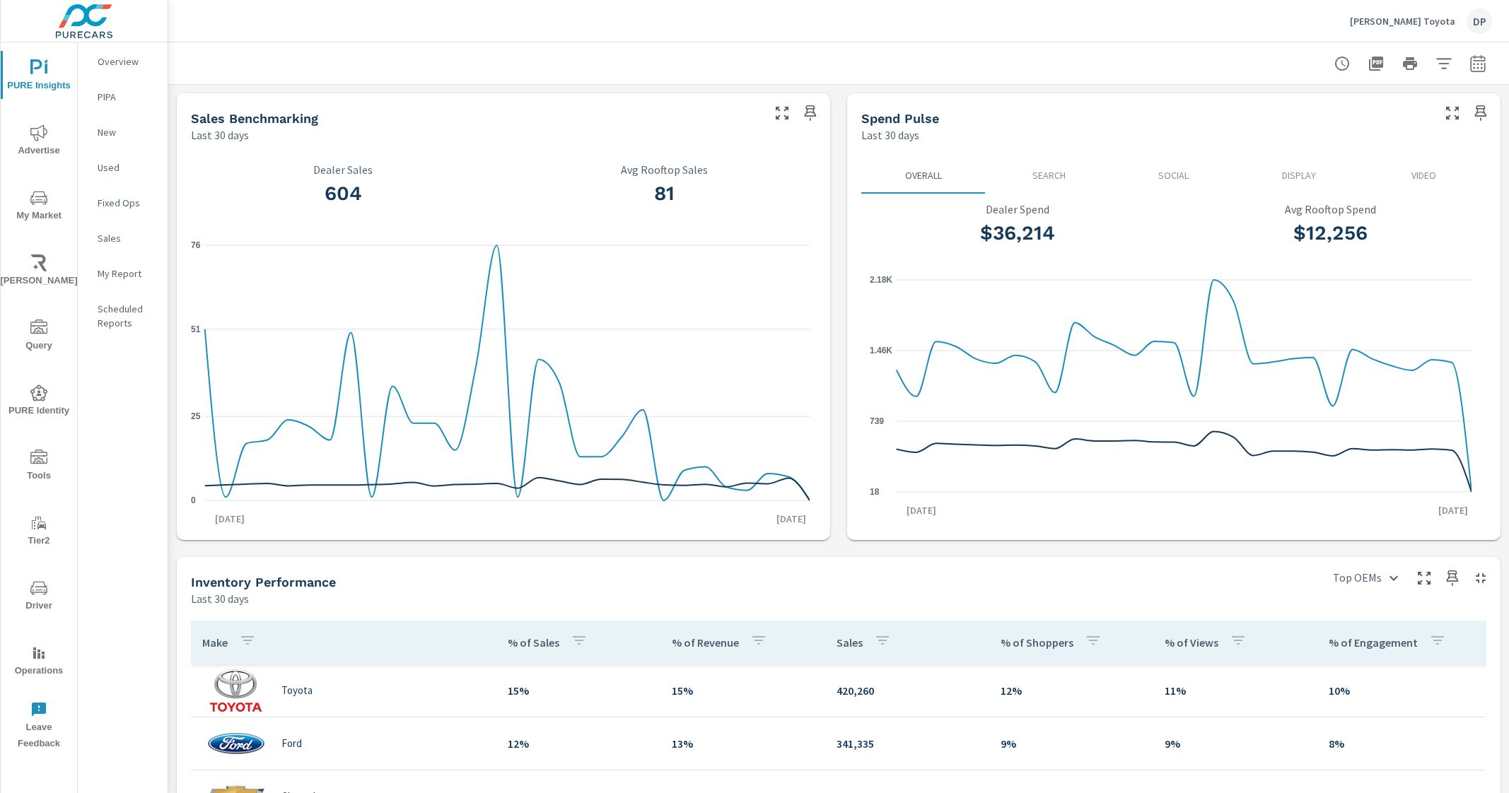 The width and height of the screenshot is (1509, 793). I want to click on h3: $12,256, so click(1330, 233).